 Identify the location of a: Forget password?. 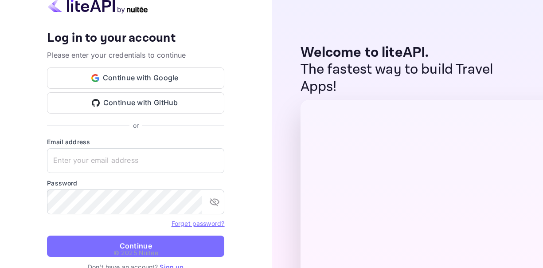
(198, 223).